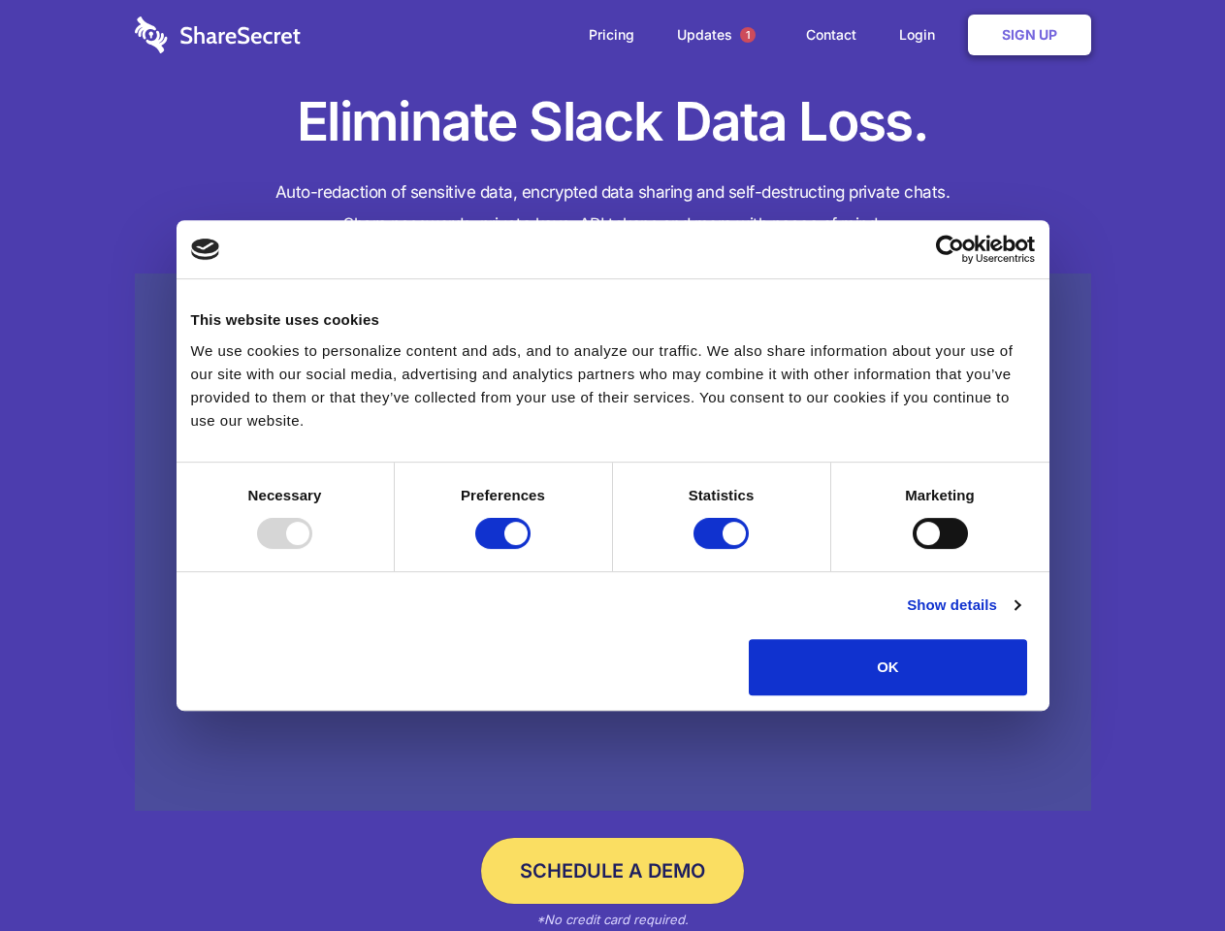 This screenshot has width=1225, height=931. I want to click on a: Schedule a Demo, so click(612, 871).